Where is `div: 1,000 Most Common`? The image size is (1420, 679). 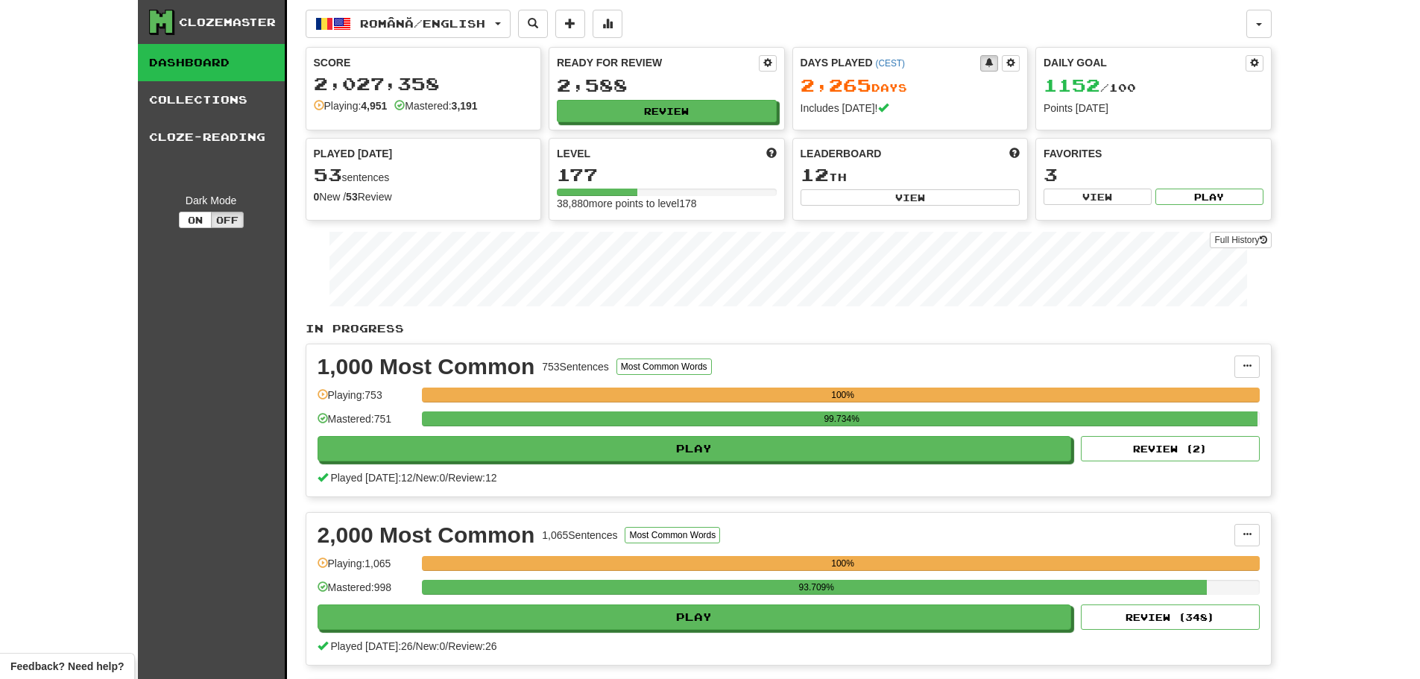 div: 1,000 Most Common is located at coordinates (426, 367).